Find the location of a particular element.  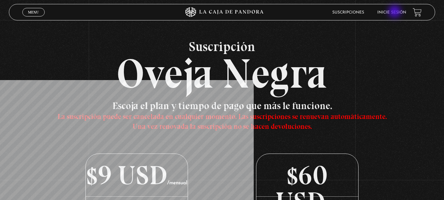

h3: Escoja el plan y tiempo de pago que más le funcione. is located at coordinates (222, 115).